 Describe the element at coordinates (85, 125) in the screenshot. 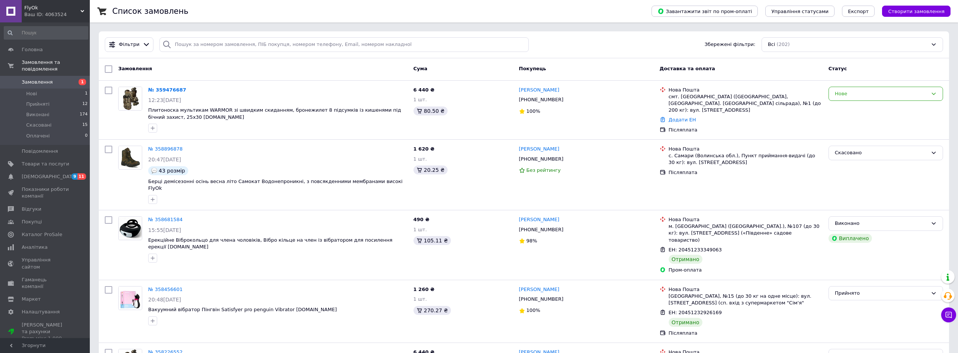

I see `span: 15` at that location.